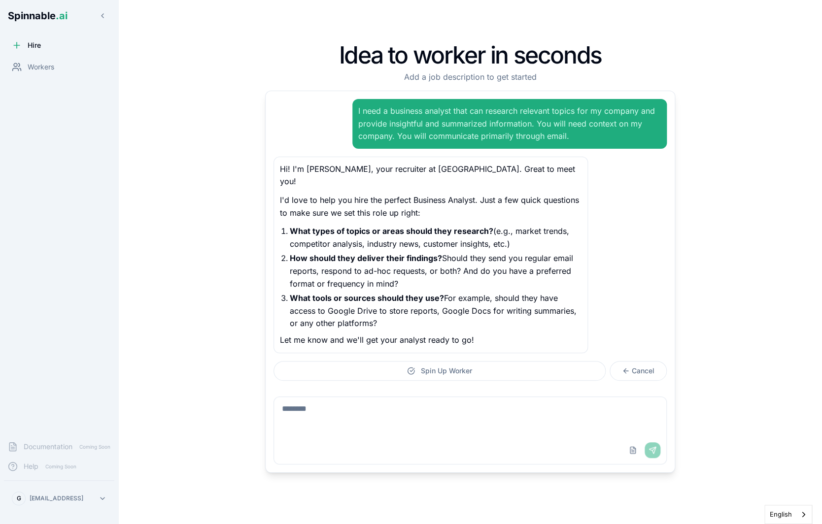 This screenshot has height=524, width=822. What do you see at coordinates (431, 341) in the screenshot?
I see `p: Let me know and we'll get your analyst ready to go!` at bounding box center [431, 341].